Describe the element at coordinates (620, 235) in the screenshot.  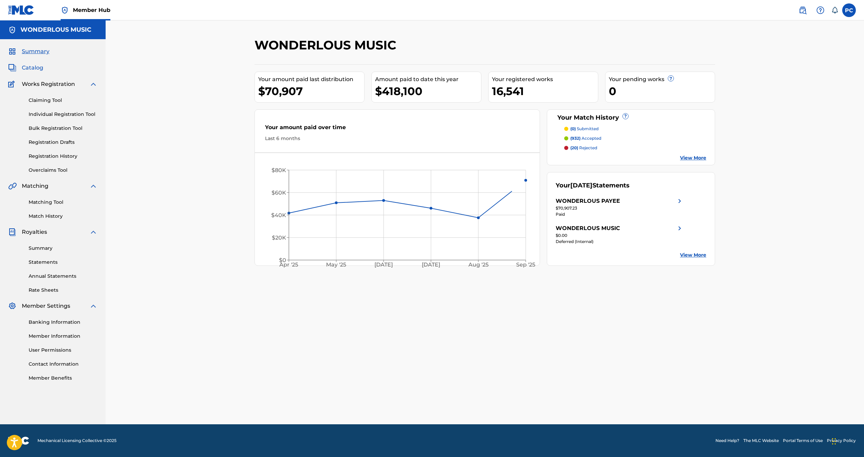
I see `div: $0.00` at that location.